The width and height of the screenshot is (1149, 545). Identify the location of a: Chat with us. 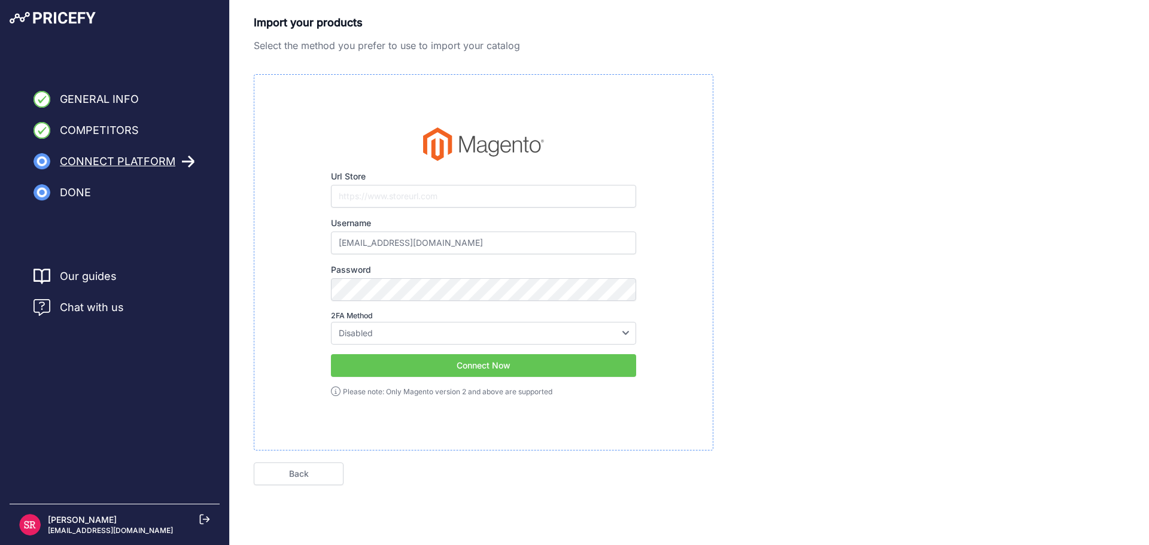
(78, 308).